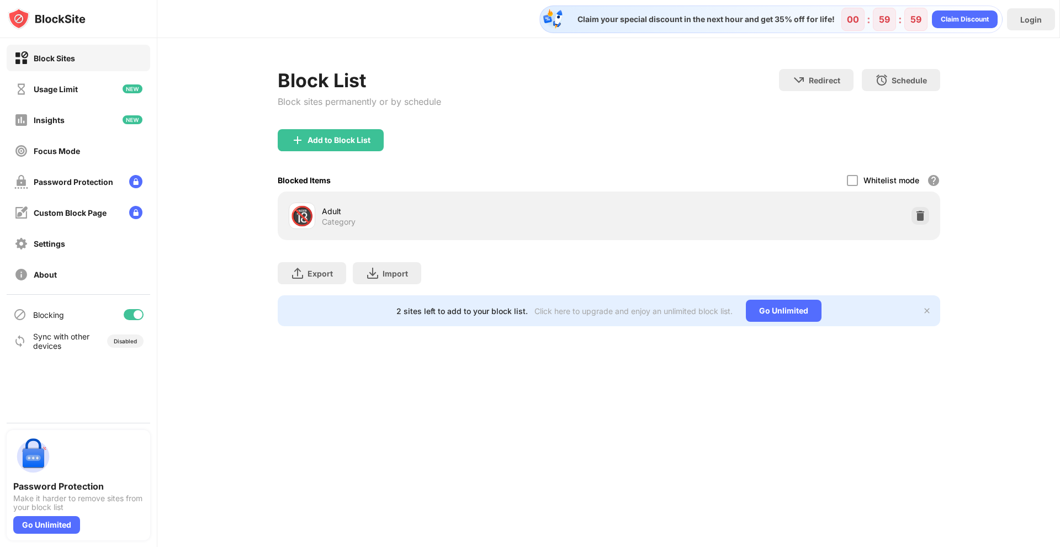 The height and width of the screenshot is (547, 1060). Describe the element at coordinates (359, 102) in the screenshot. I see `div: Block sites permanently or by schedule` at that location.